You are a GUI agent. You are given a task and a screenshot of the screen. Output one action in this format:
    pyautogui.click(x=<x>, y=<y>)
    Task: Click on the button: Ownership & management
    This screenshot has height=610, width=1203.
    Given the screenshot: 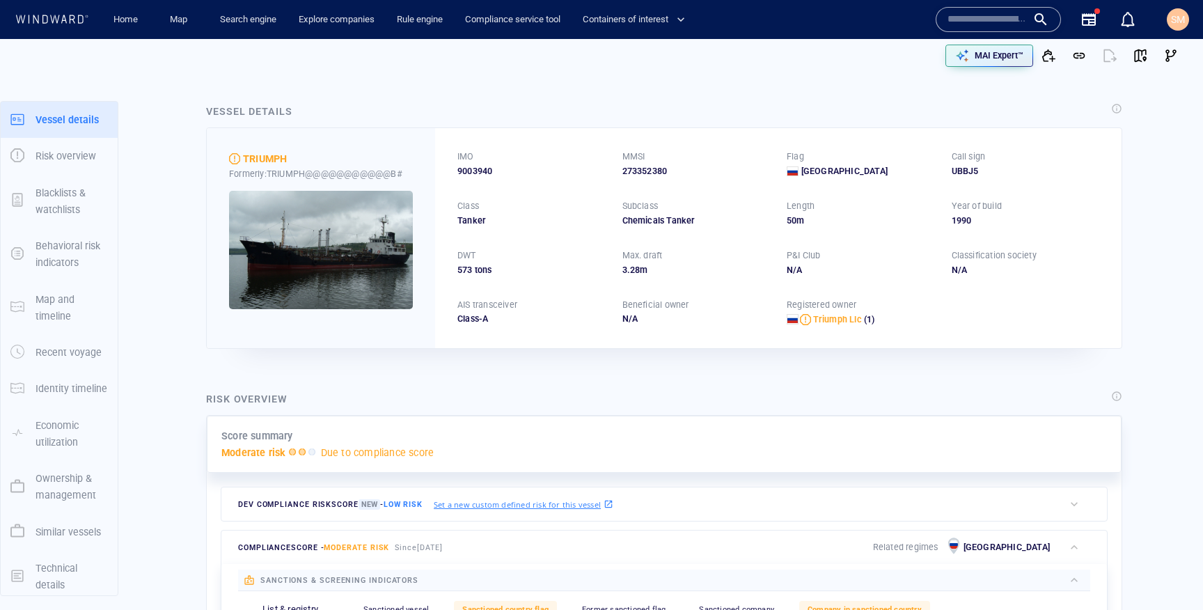 What is the action you would take?
    pyautogui.click(x=59, y=487)
    